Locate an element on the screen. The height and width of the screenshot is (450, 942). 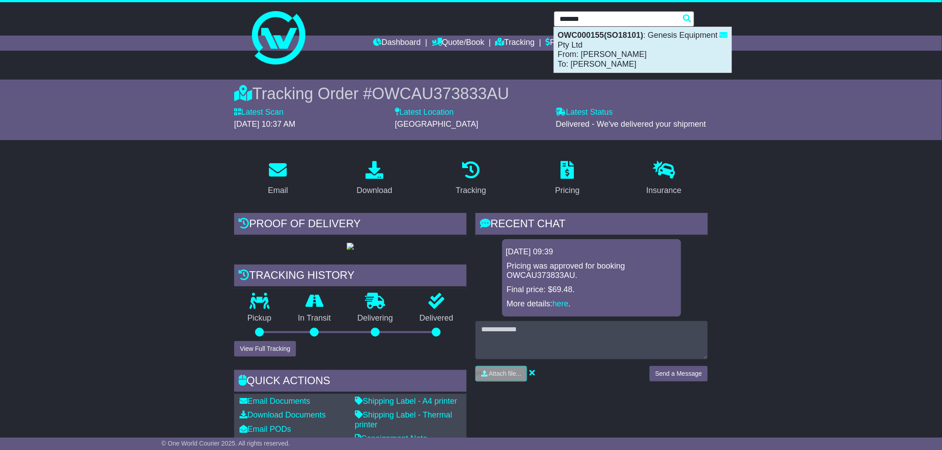
a: Download is located at coordinates (374, 179).